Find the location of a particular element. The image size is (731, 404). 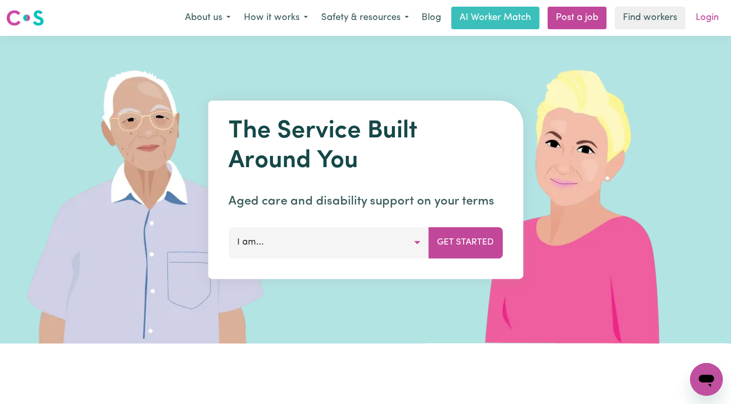

h1: The Service Built Around You is located at coordinates (365, 146).